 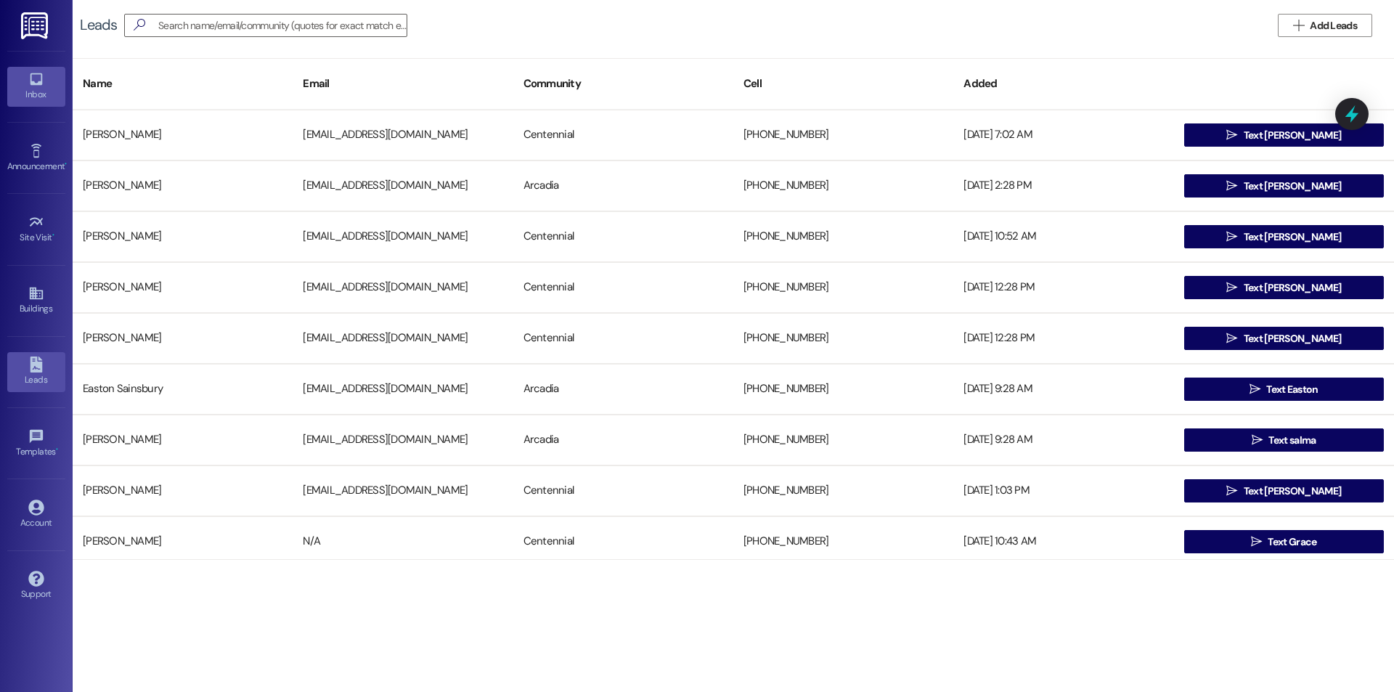 I want to click on div: Added, so click(x=1063, y=83).